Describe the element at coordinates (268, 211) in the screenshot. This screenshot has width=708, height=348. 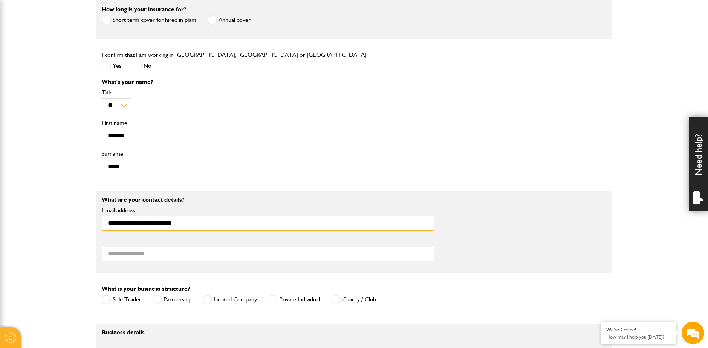
I see `label: Email address` at that location.